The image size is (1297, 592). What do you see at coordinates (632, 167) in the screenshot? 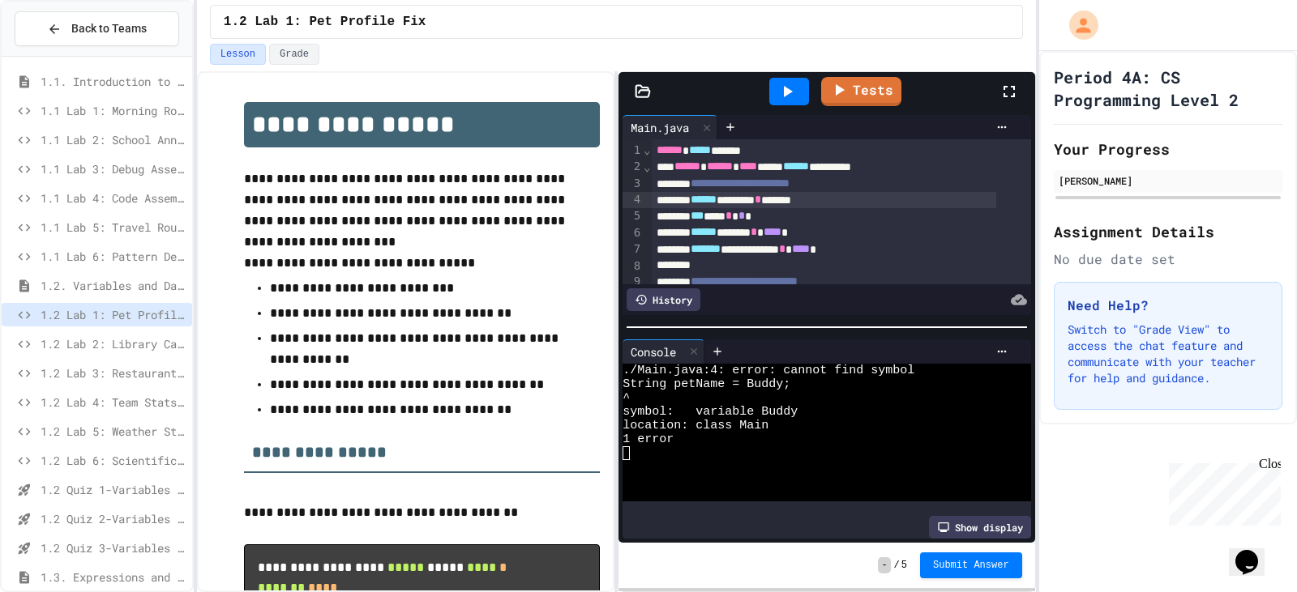
I see `div: 2` at bounding box center [632, 167].